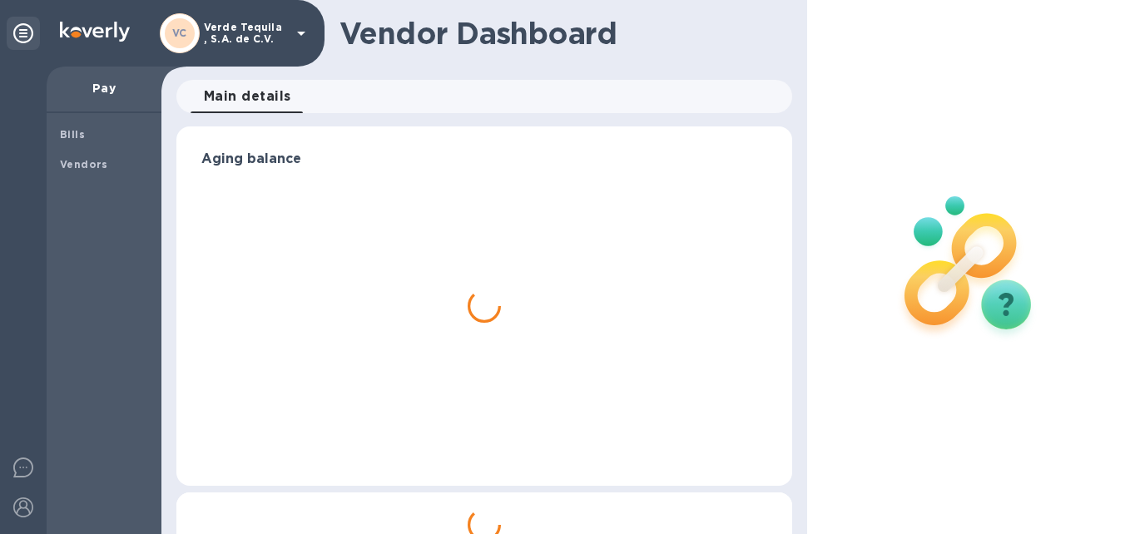 The width and height of the screenshot is (1130, 534). Describe the element at coordinates (72, 134) in the screenshot. I see `b: Bills` at that location.